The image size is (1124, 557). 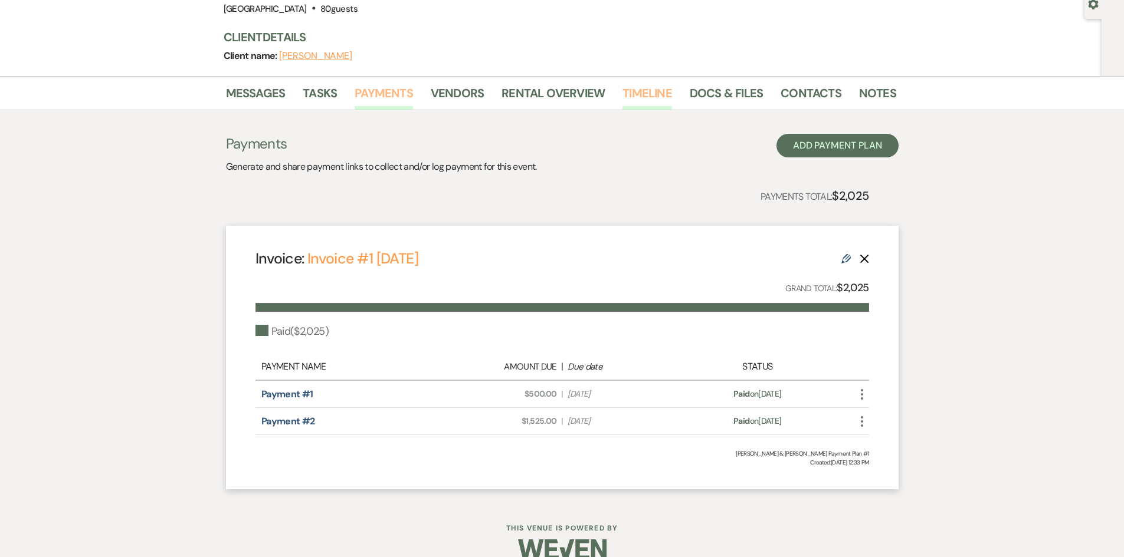 What do you see at coordinates (381, 167) in the screenshot?
I see `p: Generate and share payment links to collect and/or log payment for this event.` at bounding box center [381, 167].